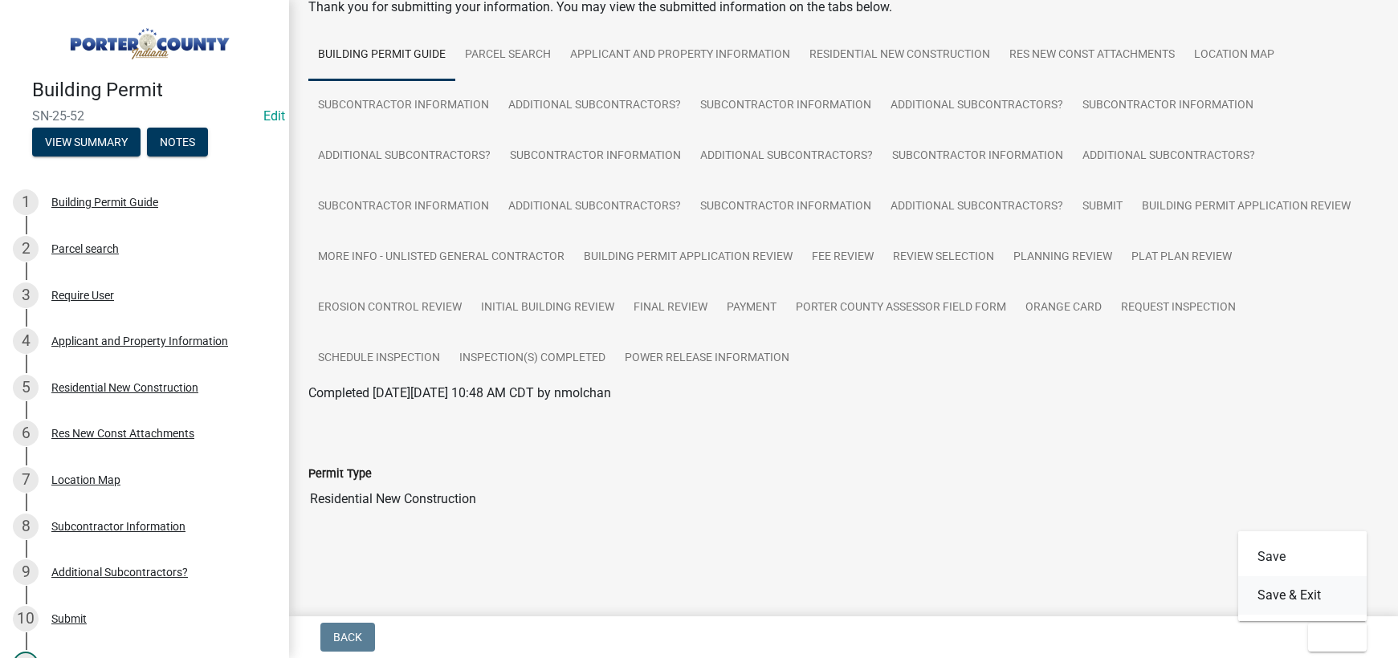 This screenshot has width=1398, height=658. Describe the element at coordinates (26, 249) in the screenshot. I see `div: 2` at that location.